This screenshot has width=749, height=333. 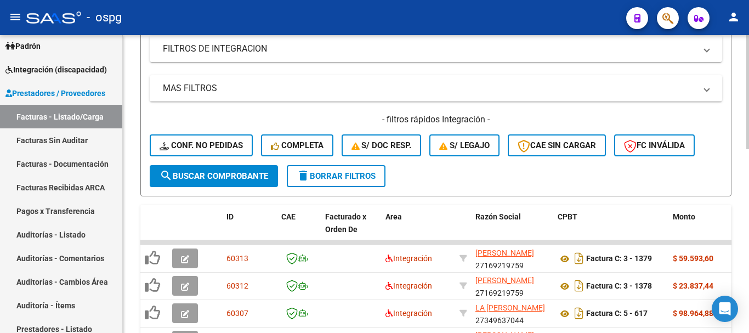 What do you see at coordinates (693, 313) in the screenshot?
I see `strong: $ 98.964,88` at bounding box center [693, 313].